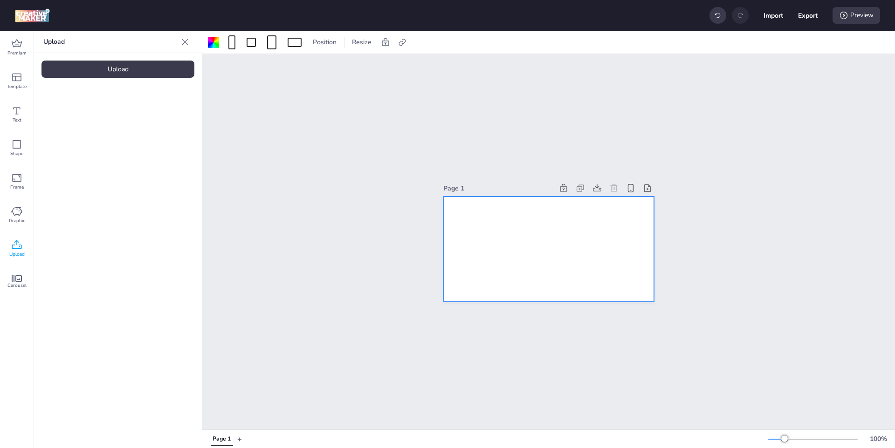 This screenshot has width=895, height=448. I want to click on button: Import, so click(773, 15).